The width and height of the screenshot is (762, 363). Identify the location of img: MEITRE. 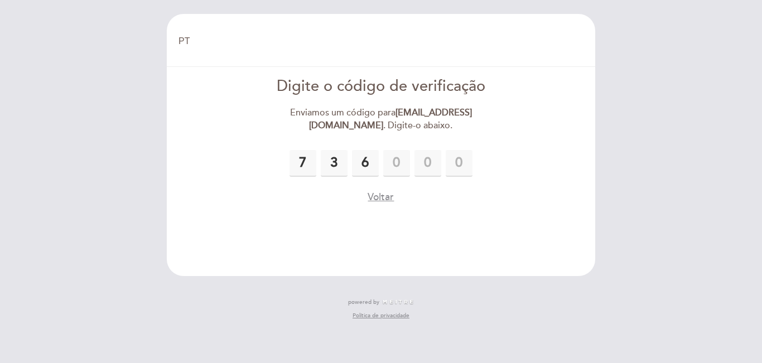
(398, 302).